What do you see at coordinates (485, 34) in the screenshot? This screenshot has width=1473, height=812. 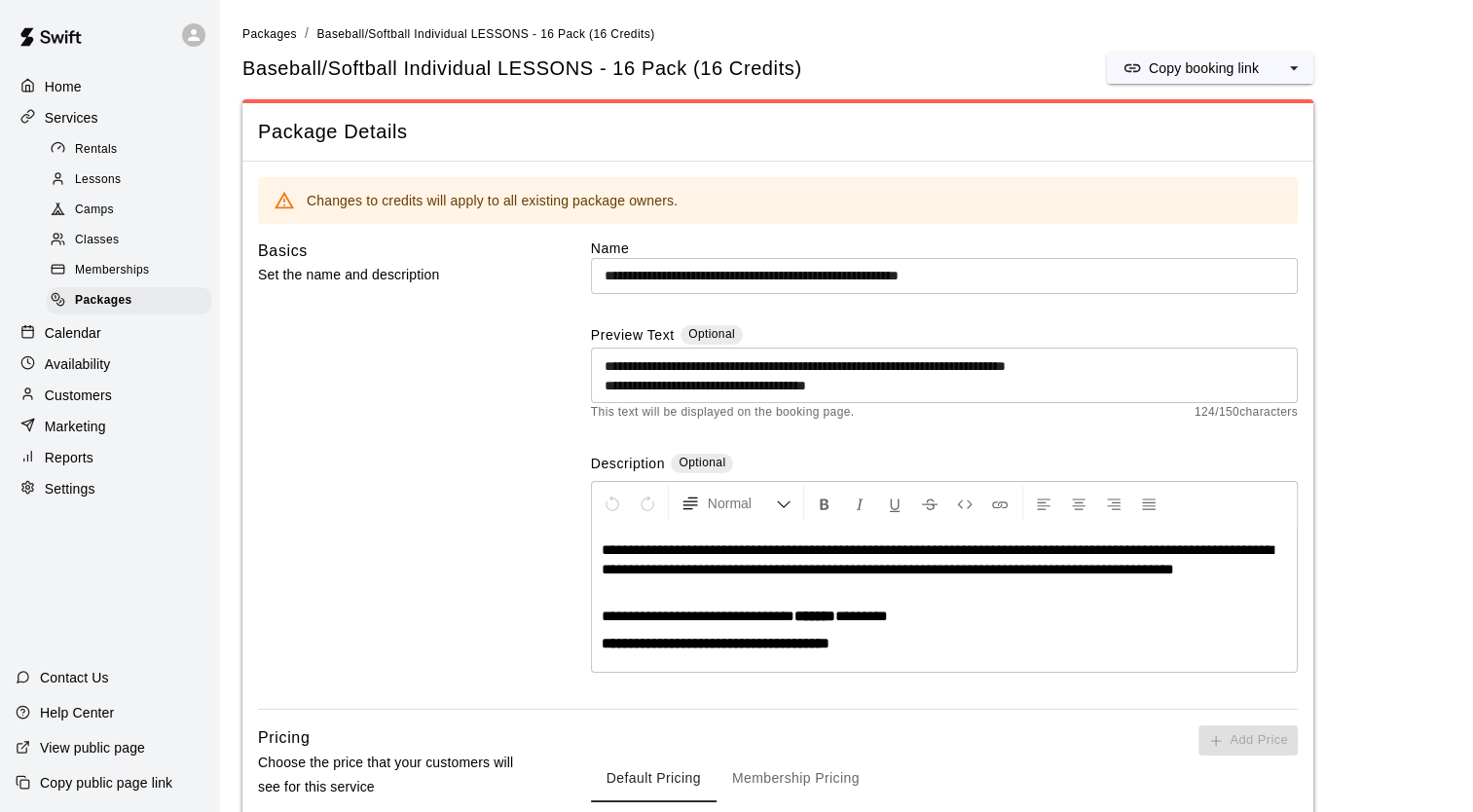 I see `span: Baseball/Softball Individual LESSONS - 16 Pack (16 Credits)` at bounding box center [485, 34].